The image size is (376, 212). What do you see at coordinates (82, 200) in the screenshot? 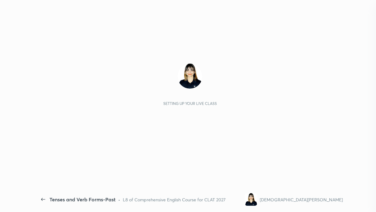
I see `div: Tenses and Verb Forms-Past` at bounding box center [82, 200].